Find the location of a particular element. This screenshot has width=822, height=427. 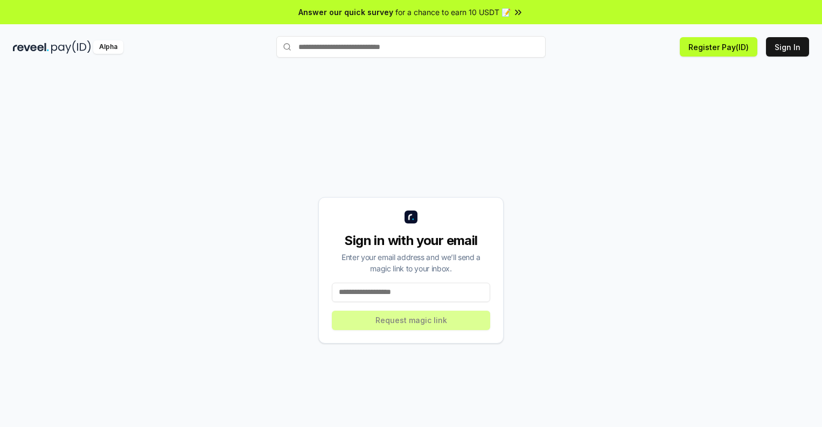

div: Enter your email address and we’ll send a magic link to your inbox. is located at coordinates (411, 263).